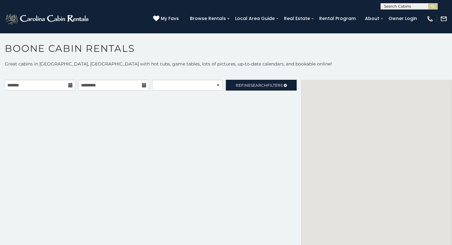 The height and width of the screenshot is (245, 452). What do you see at coordinates (403, 18) in the screenshot?
I see `a: Owner Login` at bounding box center [403, 18].